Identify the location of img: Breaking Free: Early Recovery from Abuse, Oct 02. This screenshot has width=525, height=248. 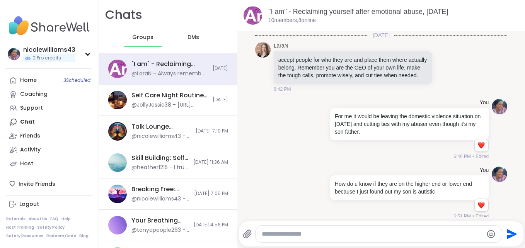
(118, 194).